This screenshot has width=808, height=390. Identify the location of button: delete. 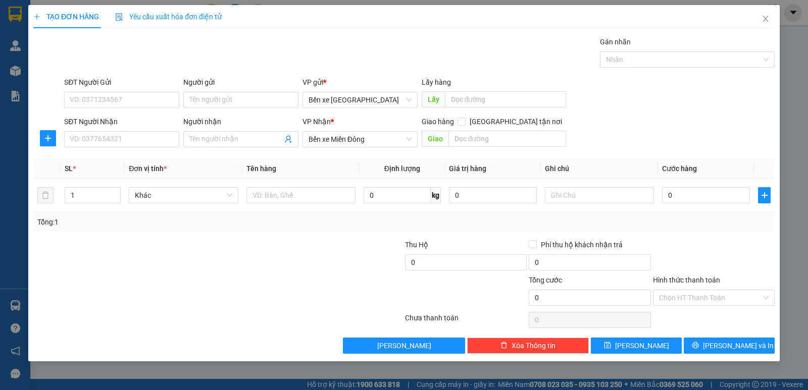
(45, 195).